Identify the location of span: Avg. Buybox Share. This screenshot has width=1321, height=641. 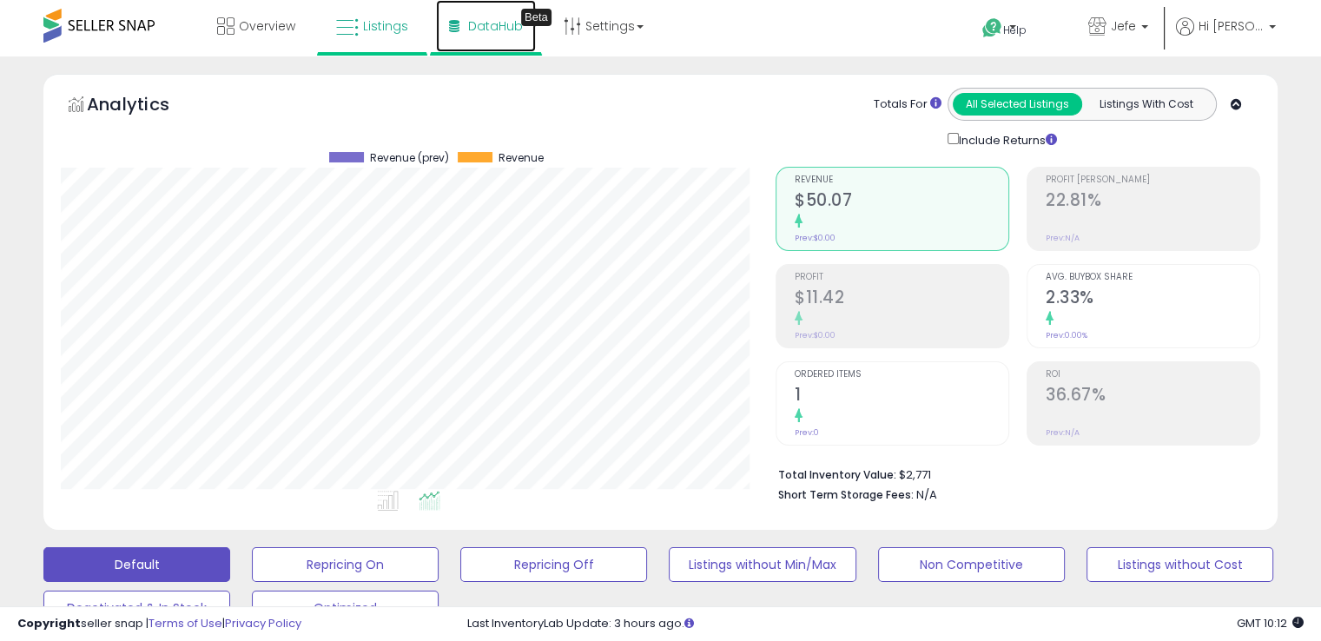
(1153, 277).